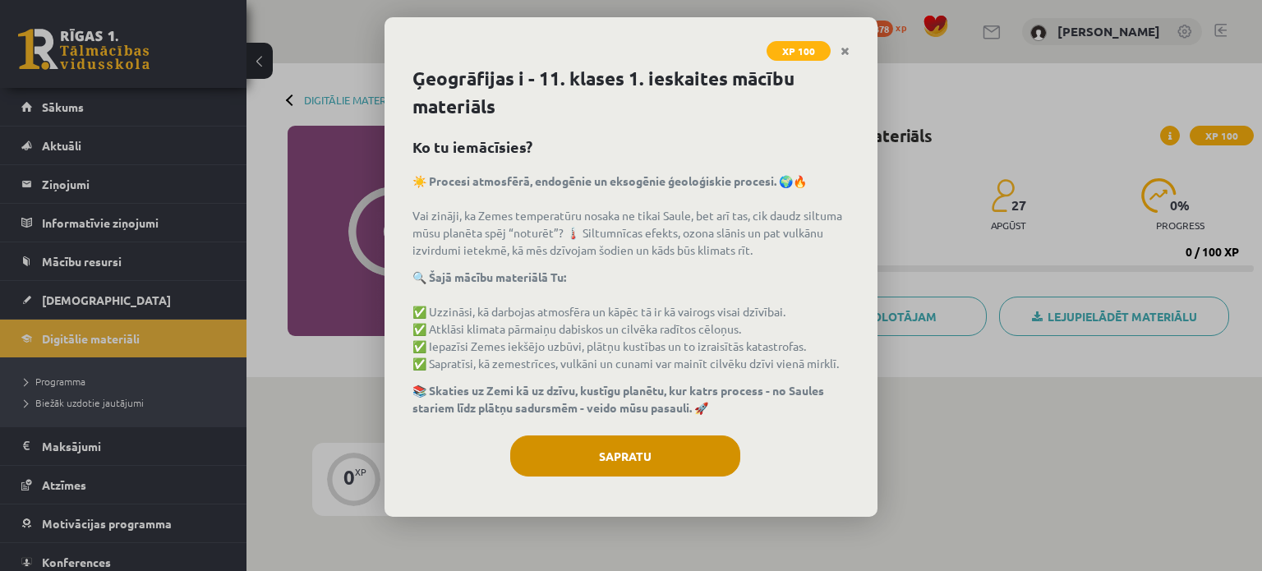 The image size is (1262, 571). What do you see at coordinates (845, 51) in the screenshot?
I see `a: Close` at bounding box center [845, 51].